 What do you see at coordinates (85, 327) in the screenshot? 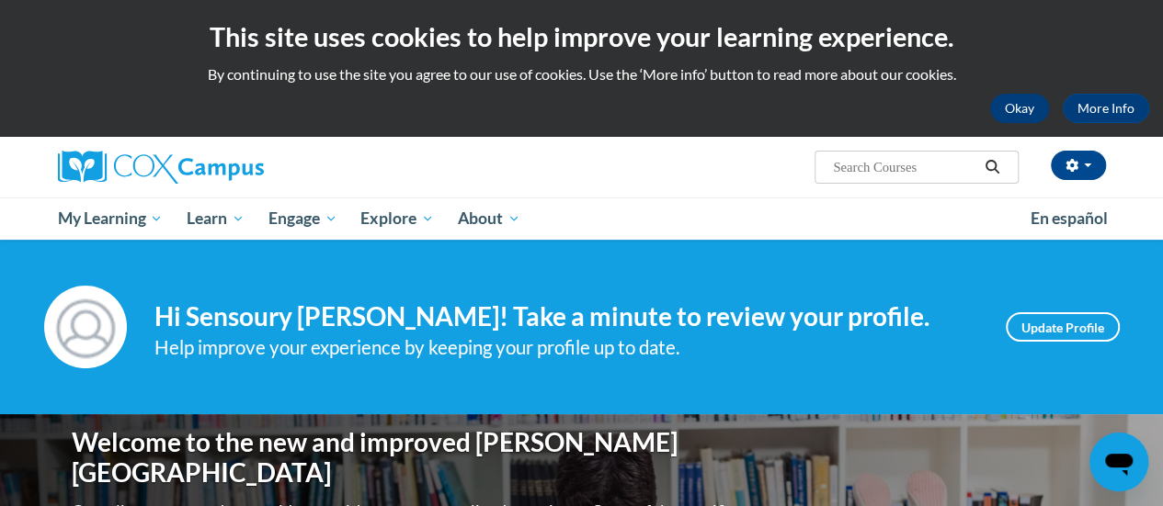
I see `img: Profile Image` at bounding box center [85, 327].